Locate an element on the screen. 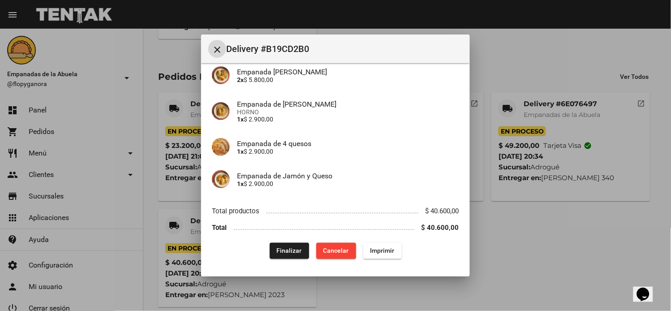  button: Finalizar is located at coordinates (289, 251).